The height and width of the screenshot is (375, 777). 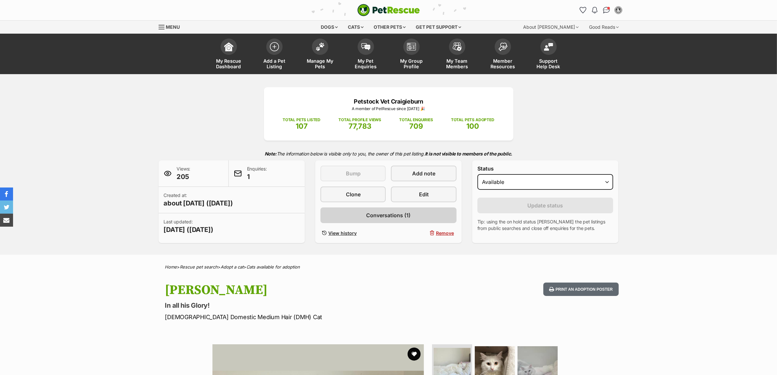 I want to click on img: notifications-46538b983faf8c2785f20acdc204bb7945ddae34d4c08c2a6579f10ce5e182be.svg, so click(x=595, y=10).